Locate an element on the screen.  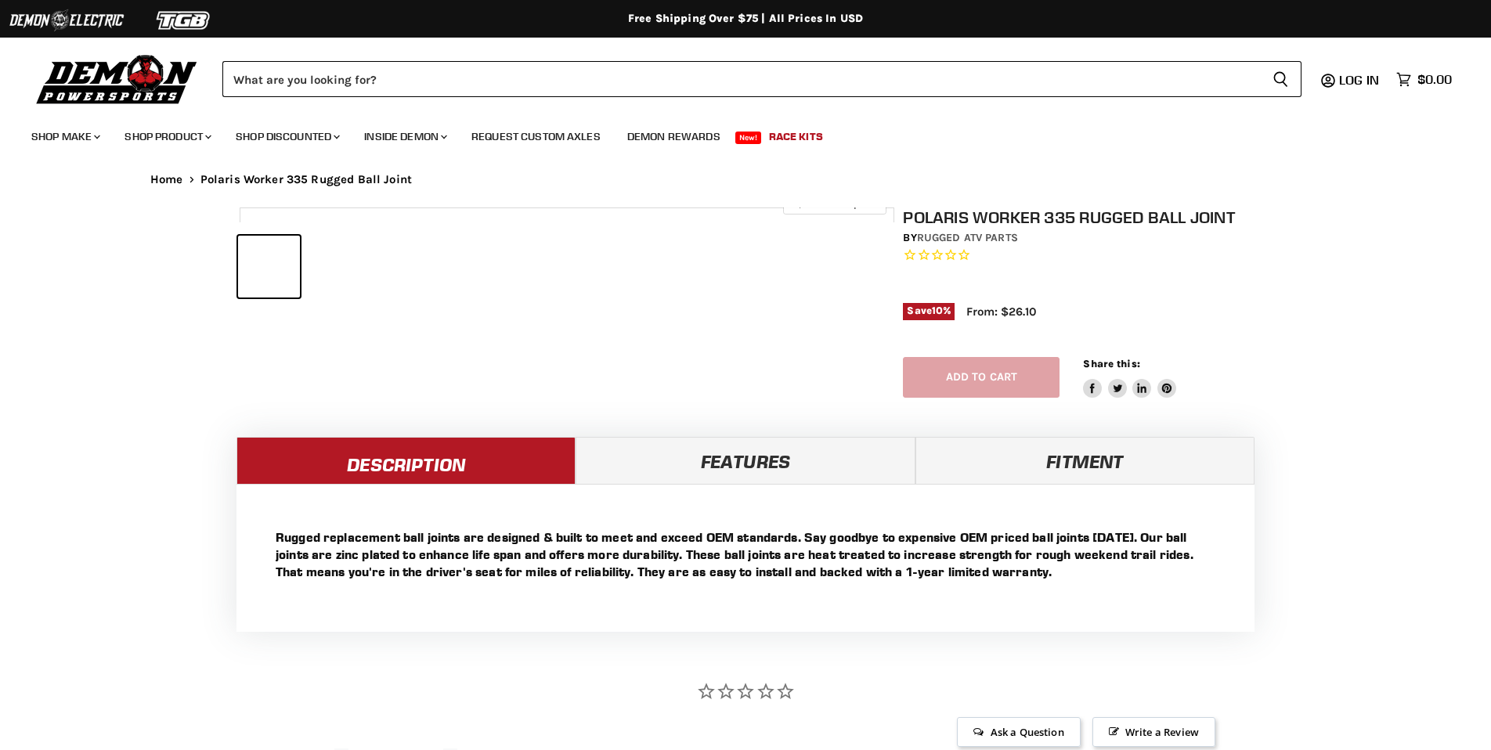
a: Log in is located at coordinates (1361, 80).